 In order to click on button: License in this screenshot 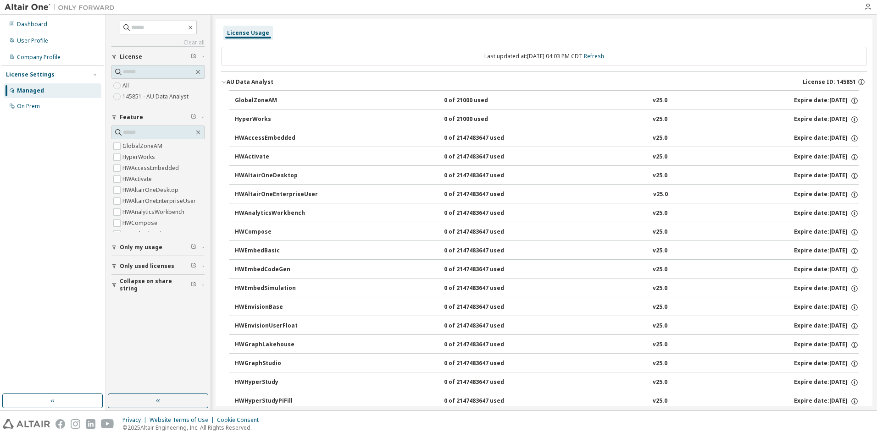, I will do `click(158, 57)`.